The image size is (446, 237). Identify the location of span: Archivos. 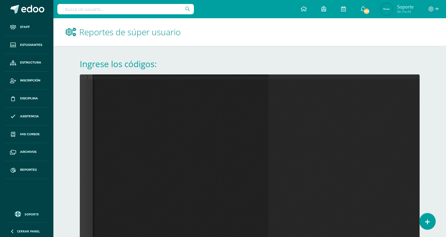
(28, 152).